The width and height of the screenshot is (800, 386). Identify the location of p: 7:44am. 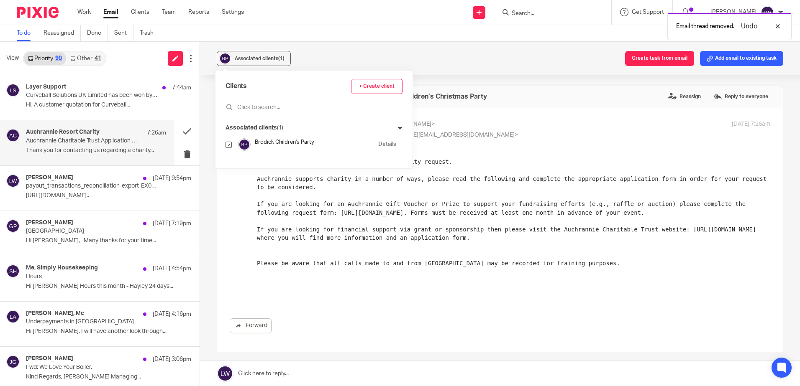
(182, 88).